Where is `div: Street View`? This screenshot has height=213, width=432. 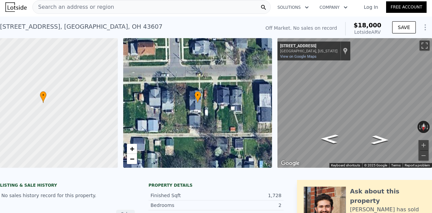 div: Street View is located at coordinates (354, 103).